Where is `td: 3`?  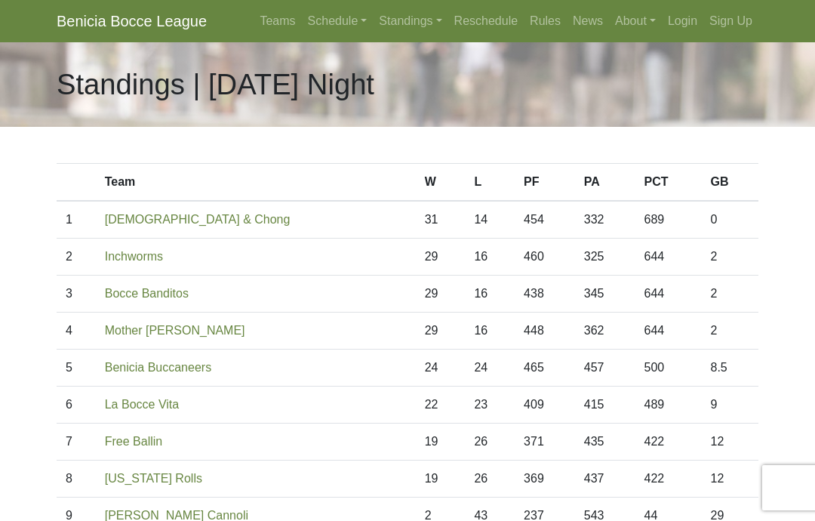 td: 3 is located at coordinates (76, 294).